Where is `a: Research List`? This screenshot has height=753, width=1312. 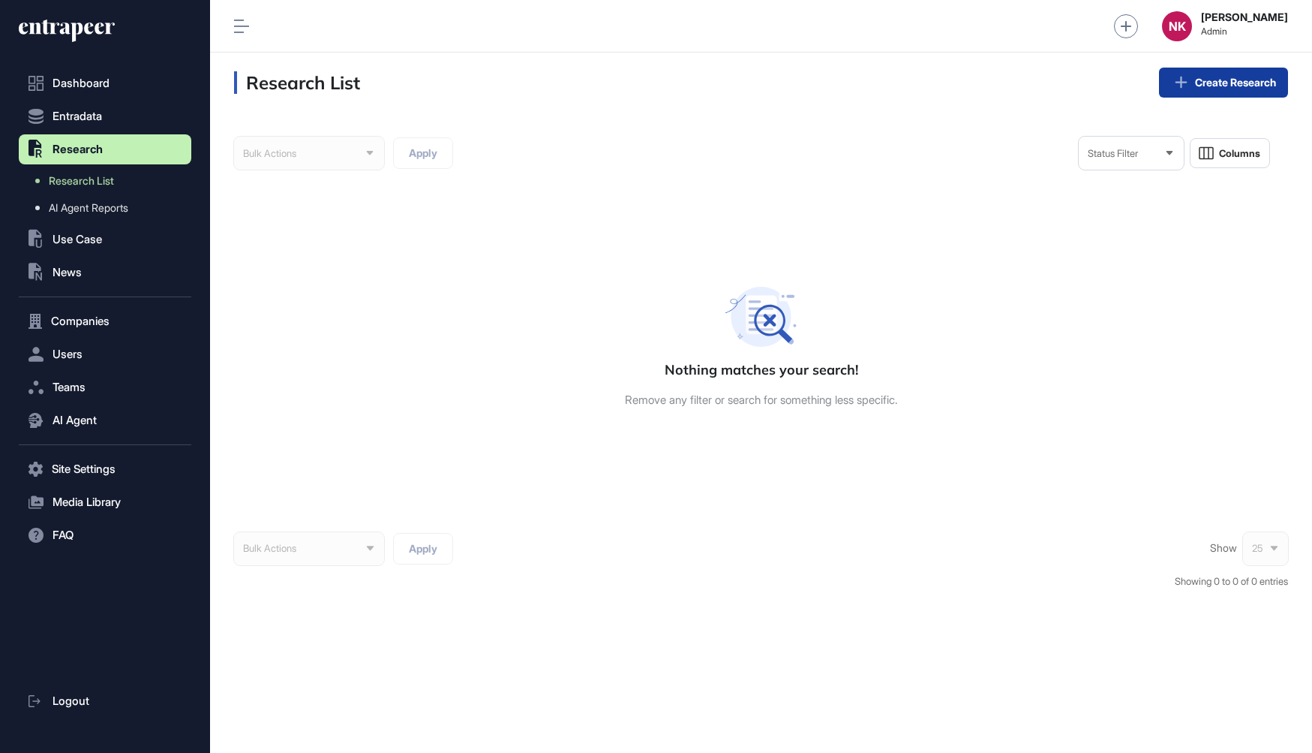 a: Research List is located at coordinates (109, 181).